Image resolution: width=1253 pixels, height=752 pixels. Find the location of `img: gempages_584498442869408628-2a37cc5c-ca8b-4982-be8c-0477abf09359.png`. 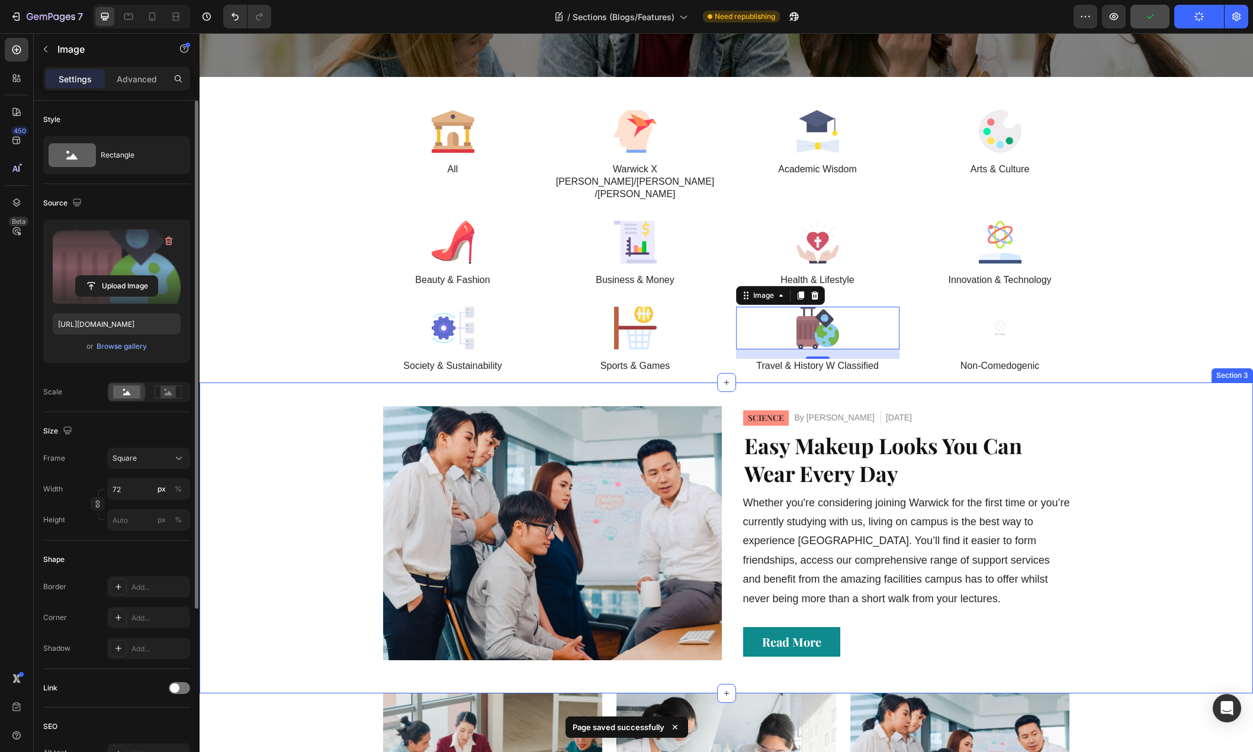

img: gempages_584498442869408628-2a37cc5c-ca8b-4982-be8c-0477abf09359.png is located at coordinates (800, 98).